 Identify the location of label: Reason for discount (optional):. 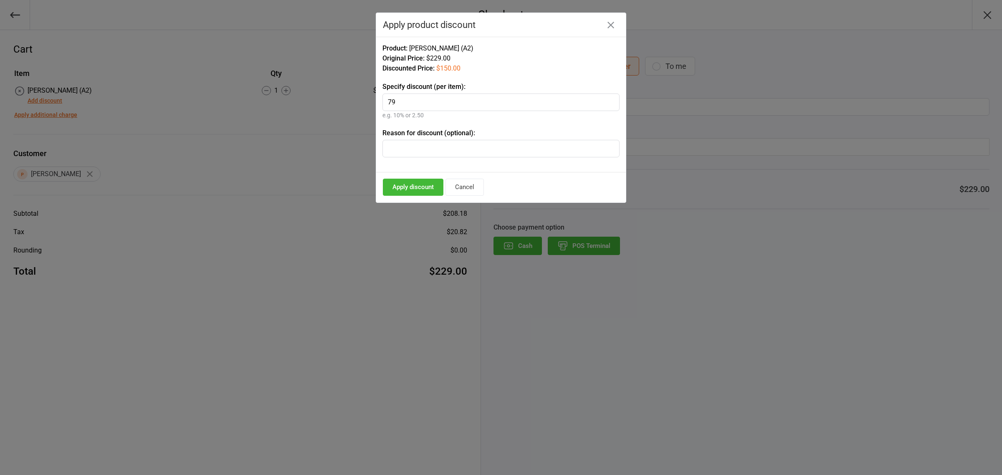
(501, 133).